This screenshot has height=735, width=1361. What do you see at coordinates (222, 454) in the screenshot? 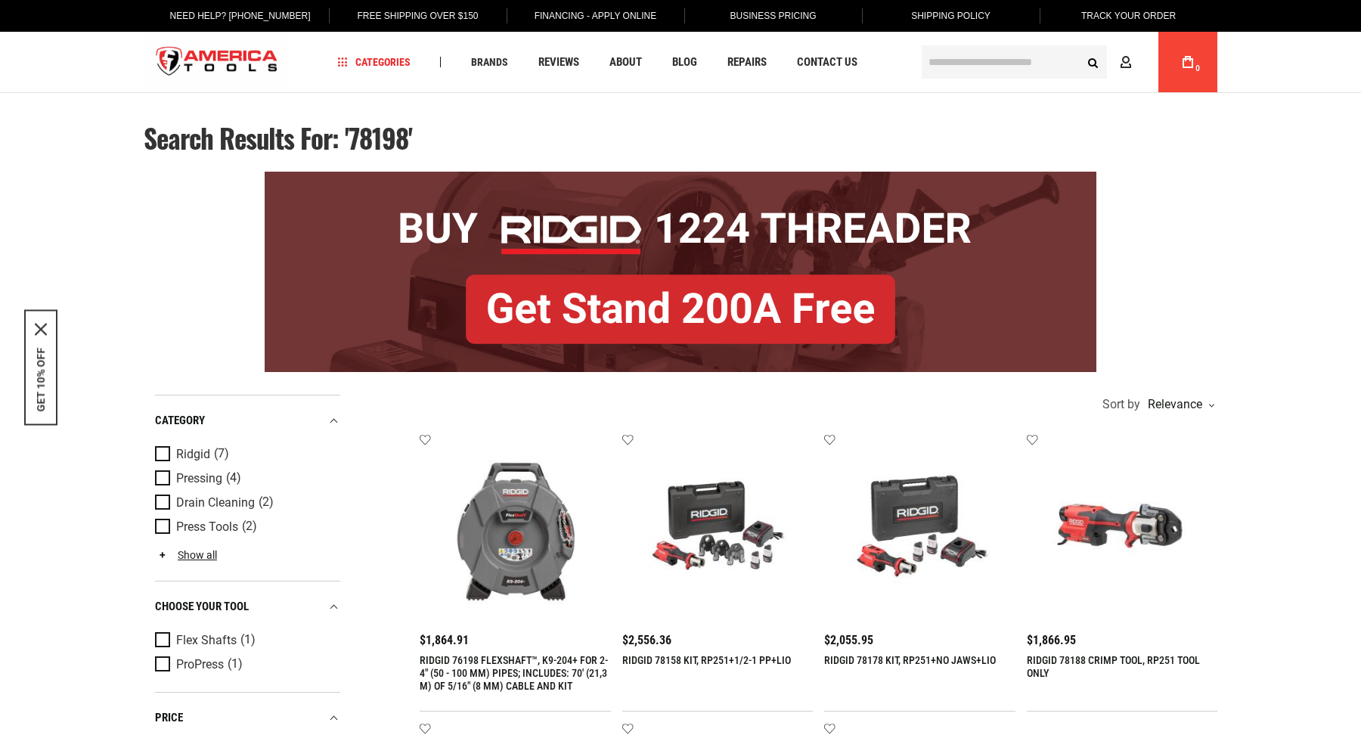
I see `span: (7)` at bounding box center [222, 454].